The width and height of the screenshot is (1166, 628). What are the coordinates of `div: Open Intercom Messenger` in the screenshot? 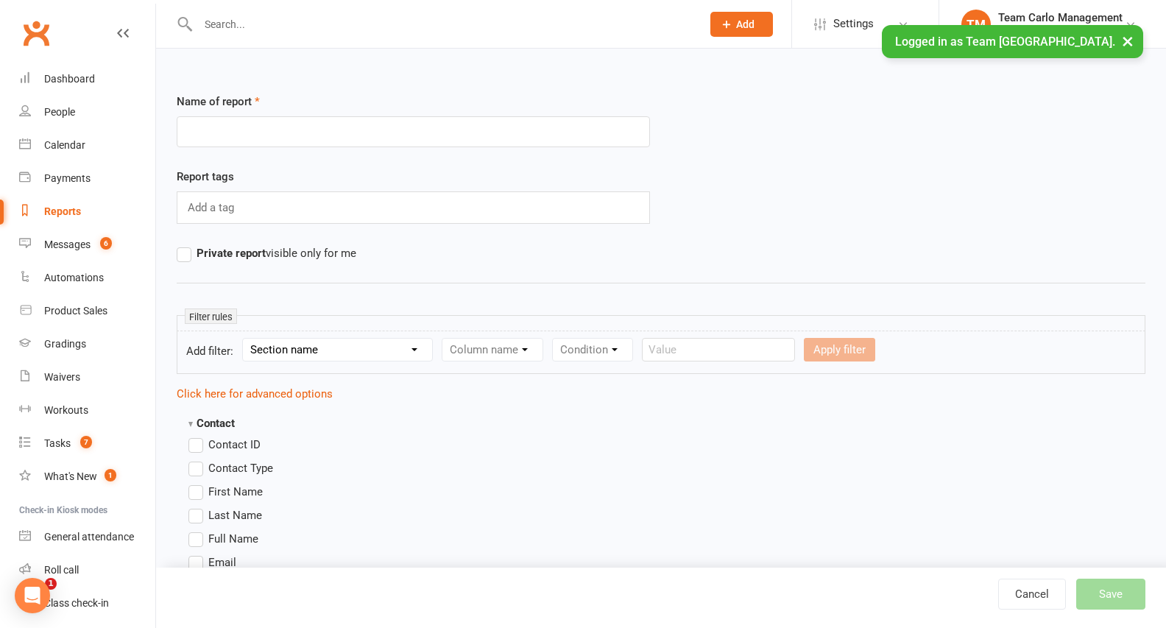 It's located at (32, 595).